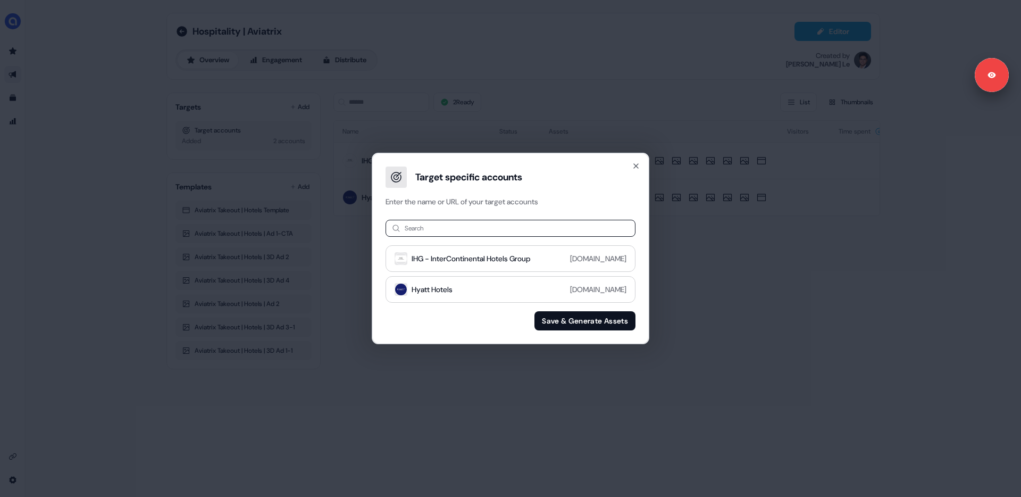 The width and height of the screenshot is (1021, 497). What do you see at coordinates (511, 202) in the screenshot?
I see `p: Enter the name or URL of your target accounts` at bounding box center [511, 202].